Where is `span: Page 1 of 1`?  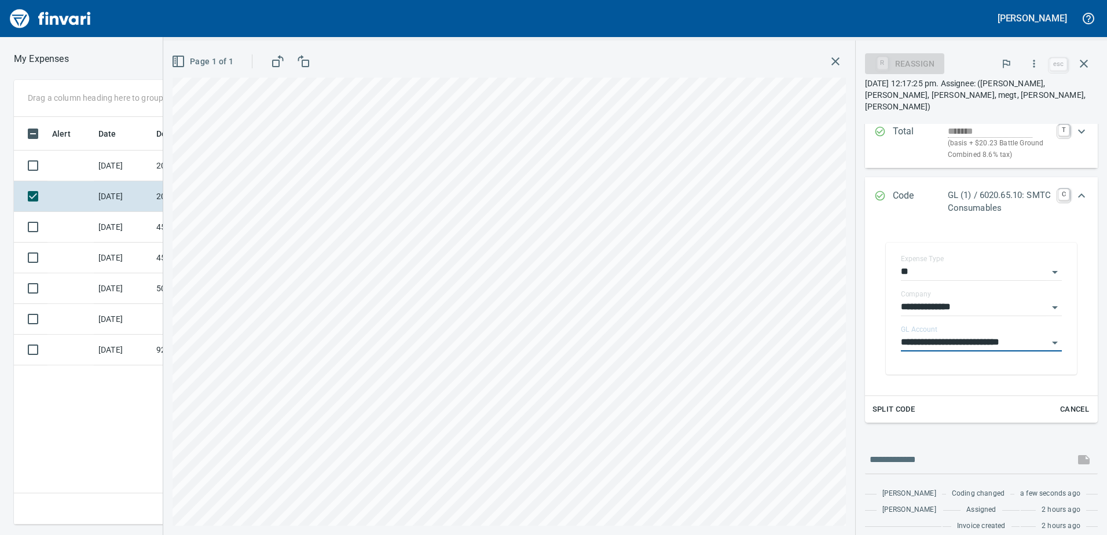 span: Page 1 of 1 is located at coordinates (203, 61).